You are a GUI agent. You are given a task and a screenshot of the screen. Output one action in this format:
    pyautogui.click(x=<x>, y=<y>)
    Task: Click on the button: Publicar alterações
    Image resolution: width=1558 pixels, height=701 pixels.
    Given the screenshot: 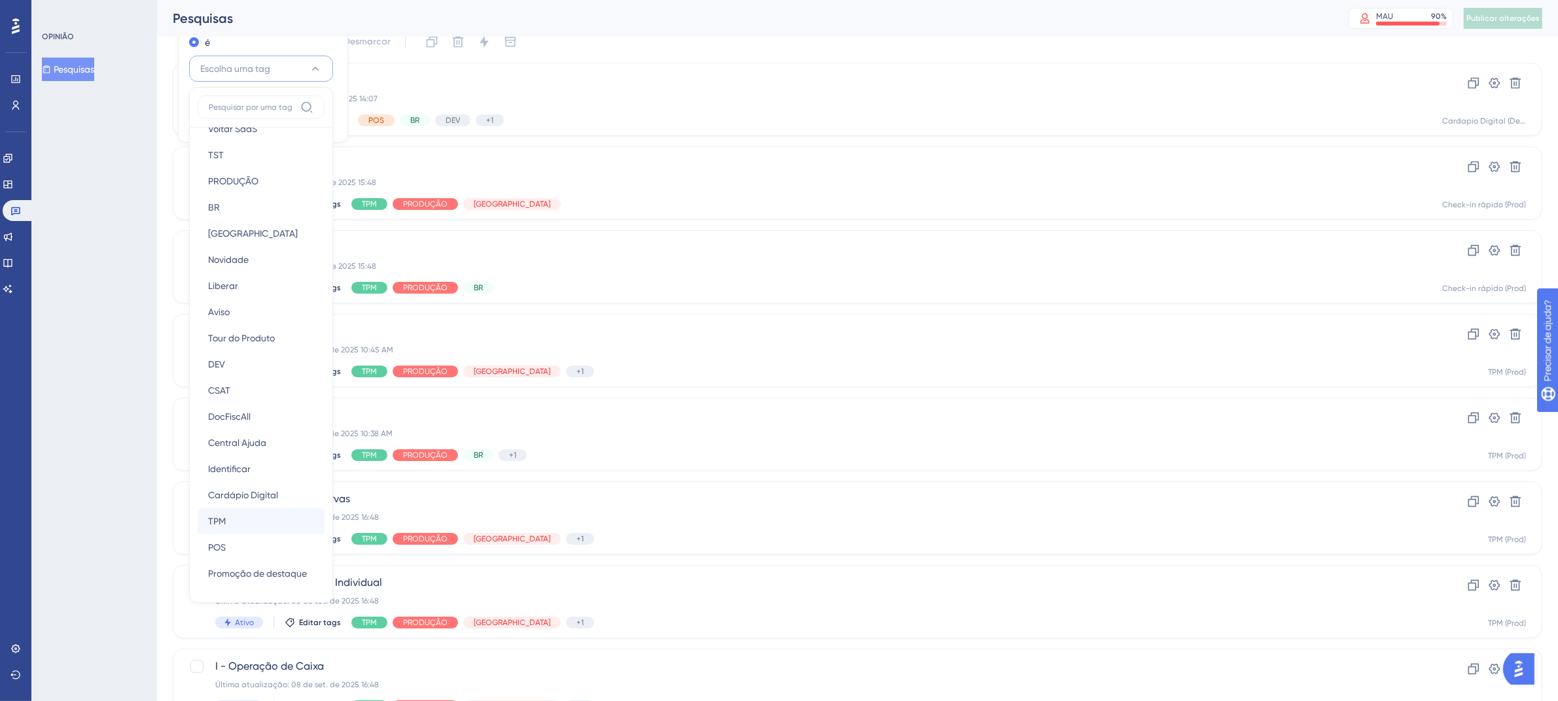 What is the action you would take?
    pyautogui.click(x=1503, y=18)
    